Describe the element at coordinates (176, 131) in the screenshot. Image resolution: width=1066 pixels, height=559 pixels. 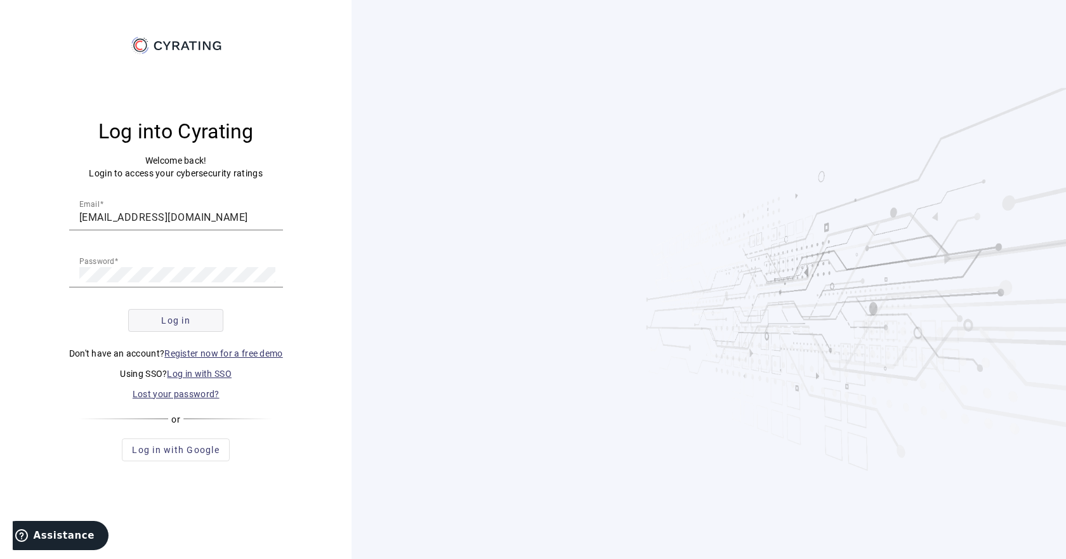
I see `h3: Log into Cyrating` at that location.